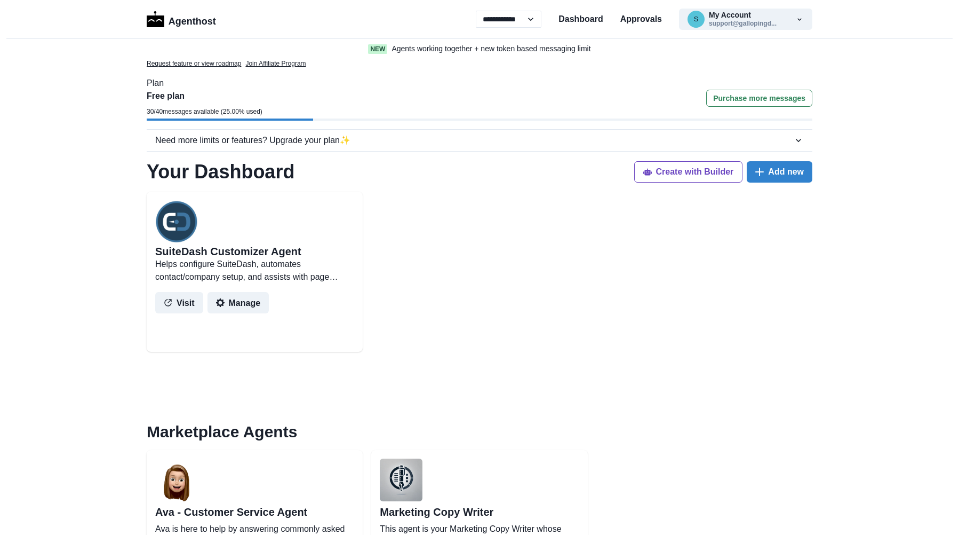  What do you see at coordinates (581, 19) in the screenshot?
I see `p: Dashboard` at bounding box center [581, 19].